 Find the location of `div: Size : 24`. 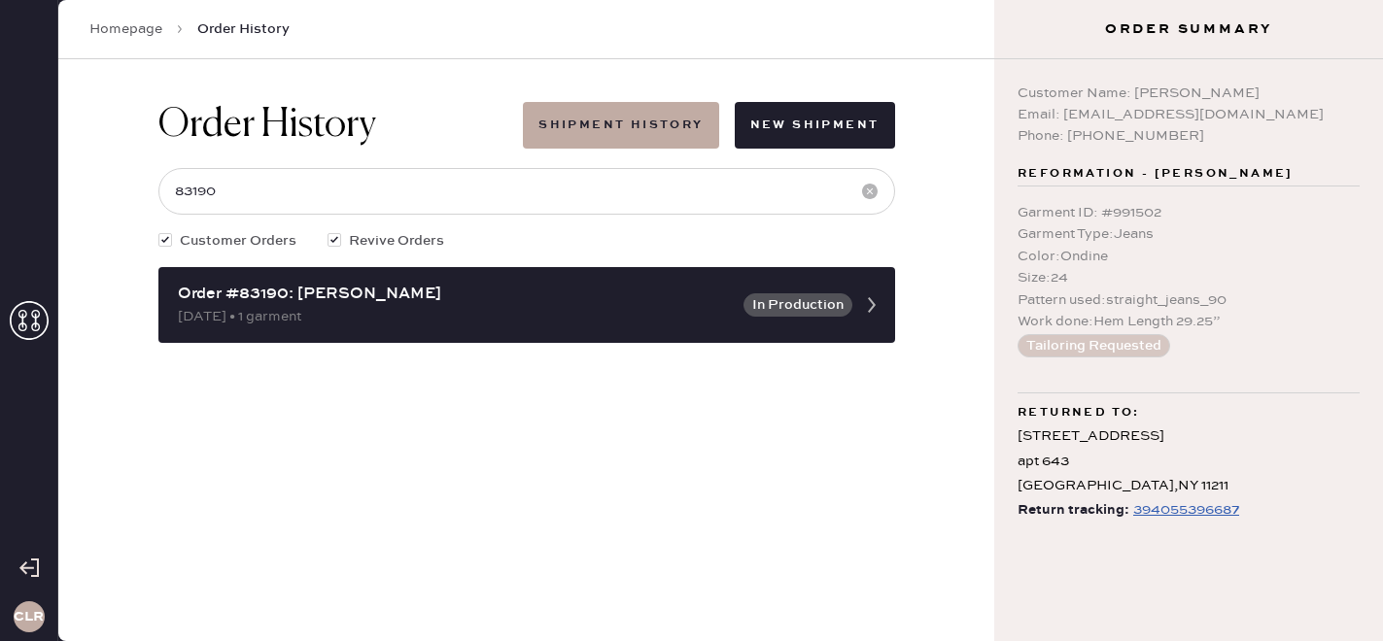

div: Size : 24 is located at coordinates (1188, 278).